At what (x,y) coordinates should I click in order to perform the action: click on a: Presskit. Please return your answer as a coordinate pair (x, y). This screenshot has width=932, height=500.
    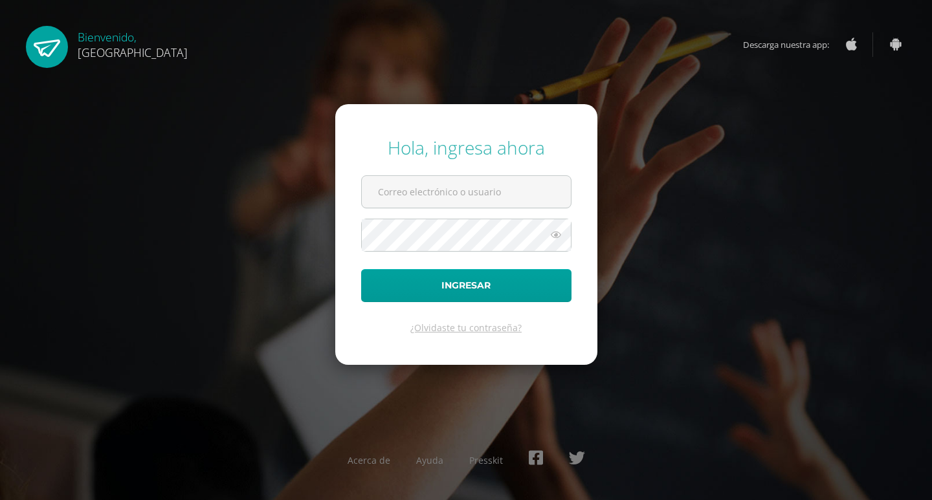
    Looking at the image, I should click on (486, 460).